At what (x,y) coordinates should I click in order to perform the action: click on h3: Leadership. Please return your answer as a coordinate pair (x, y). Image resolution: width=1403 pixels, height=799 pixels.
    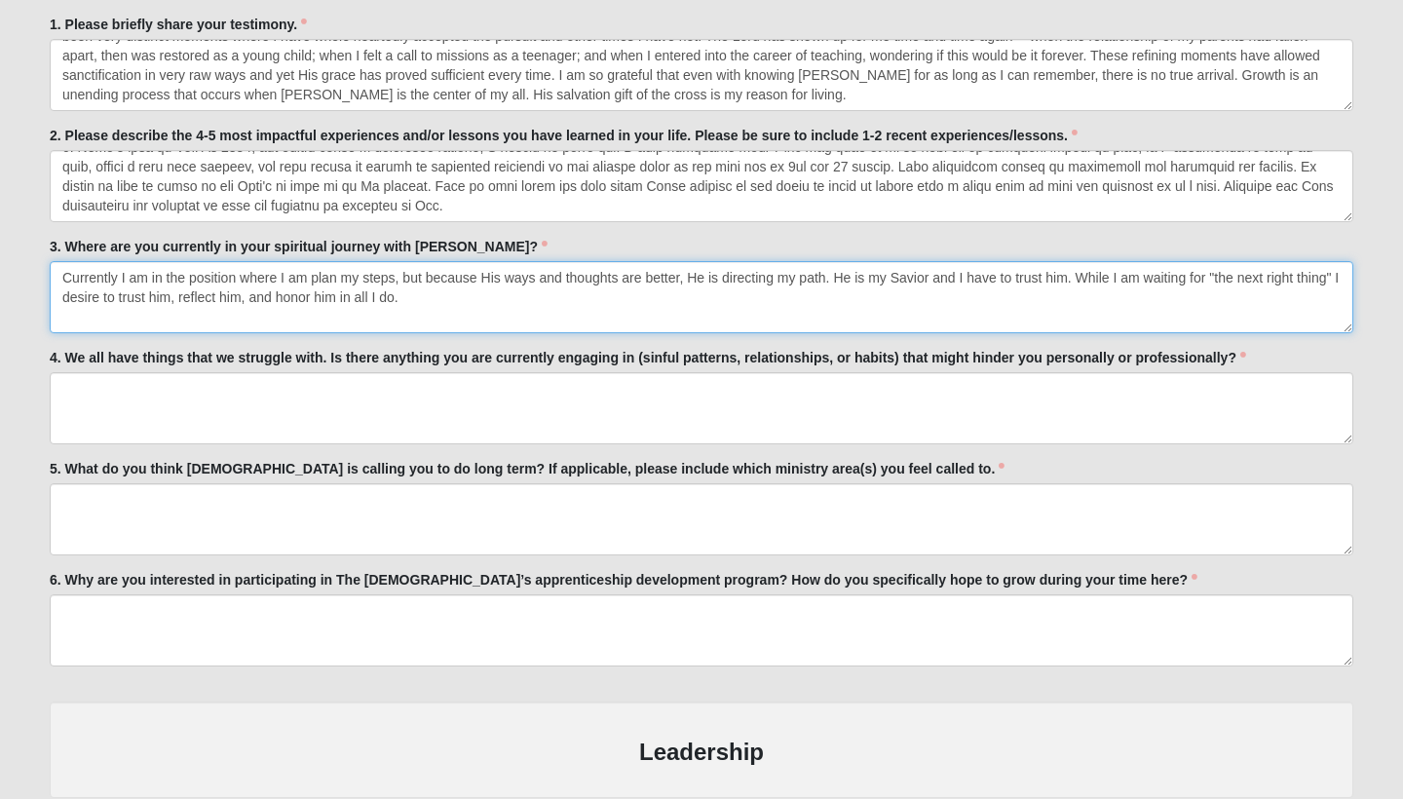
    Looking at the image, I should click on (701, 752).